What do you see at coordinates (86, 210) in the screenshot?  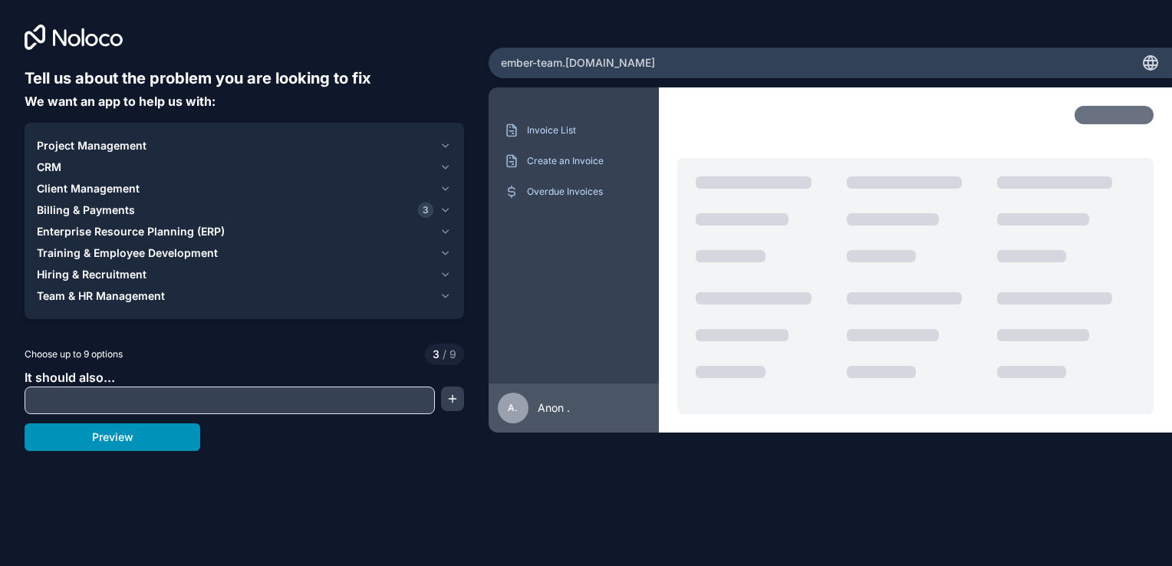 I see `span: Billing & Payments` at bounding box center [86, 210].